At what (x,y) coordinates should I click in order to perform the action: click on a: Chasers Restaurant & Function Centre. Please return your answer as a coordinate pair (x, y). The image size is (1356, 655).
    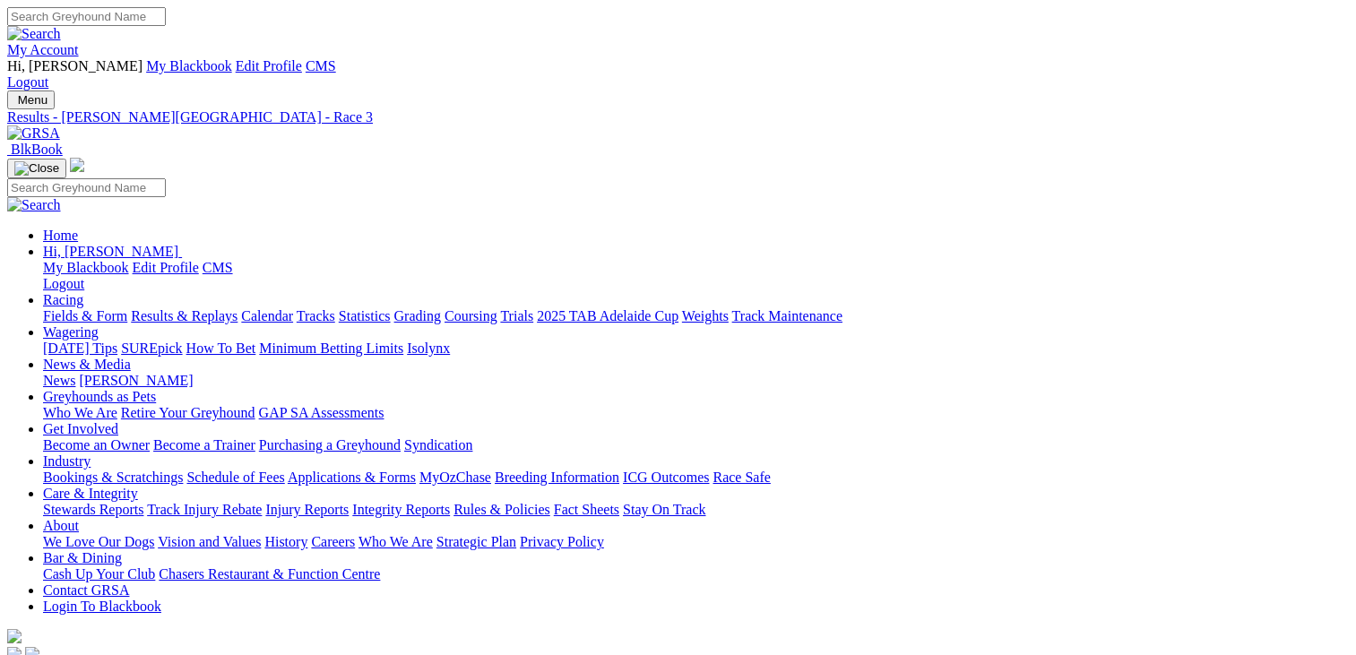
    Looking at the image, I should click on (269, 573).